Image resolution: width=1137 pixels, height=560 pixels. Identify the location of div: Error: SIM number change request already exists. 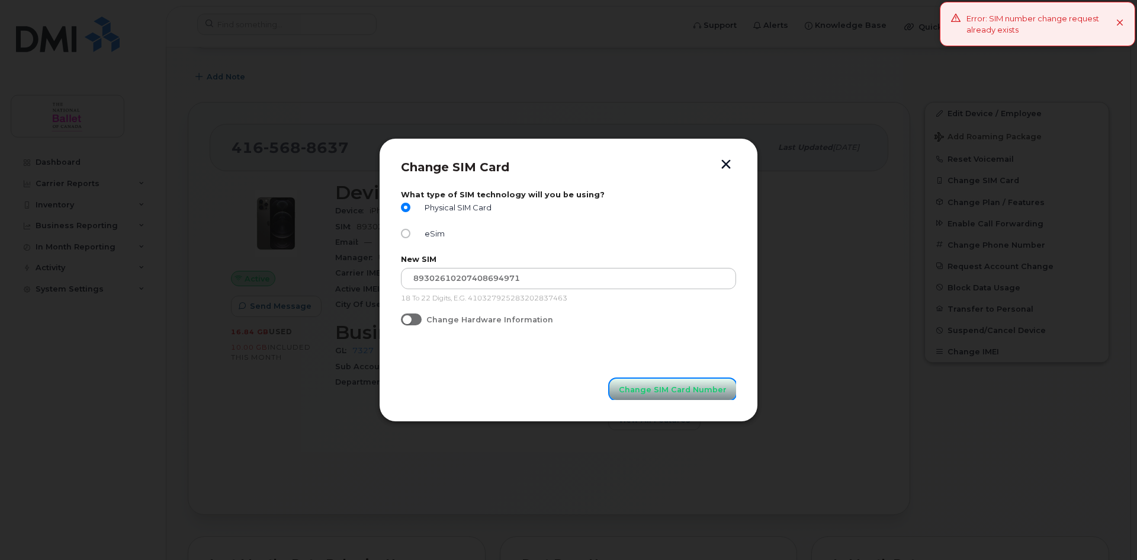
(1041, 24).